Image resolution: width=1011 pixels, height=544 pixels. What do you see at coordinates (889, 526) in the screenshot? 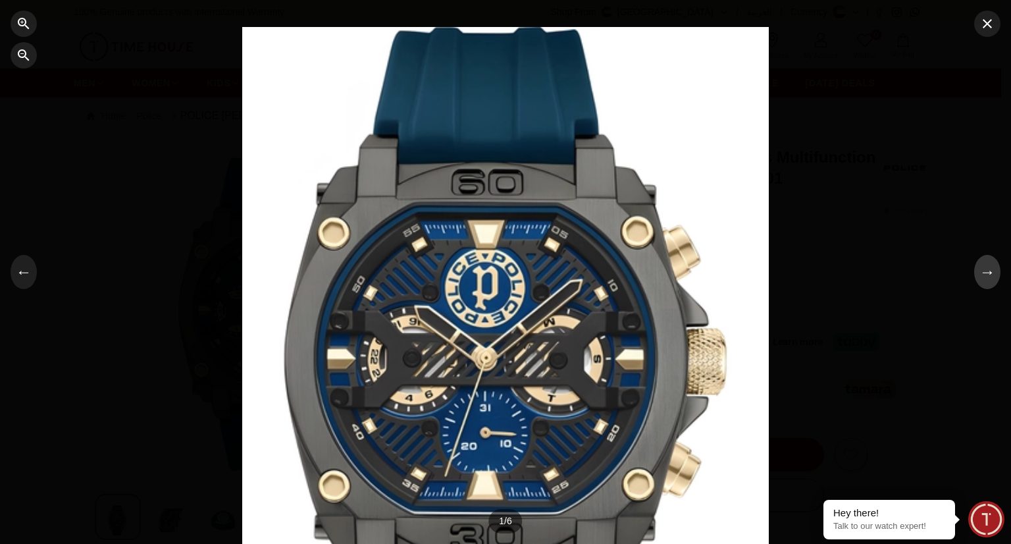
I see `p: Talk to our watch expert!` at bounding box center [889, 526].